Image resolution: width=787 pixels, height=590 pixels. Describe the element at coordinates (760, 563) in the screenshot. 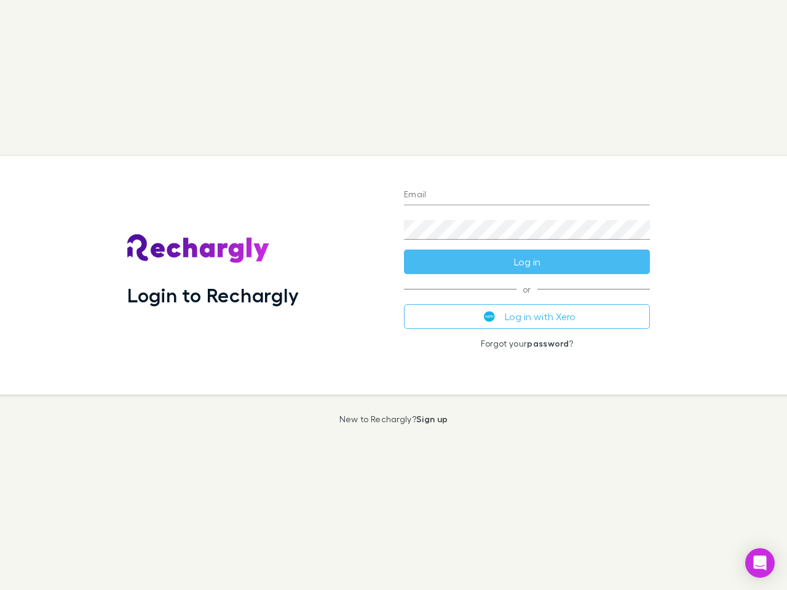

I see `div: Open Intercom Messenger` at that location.